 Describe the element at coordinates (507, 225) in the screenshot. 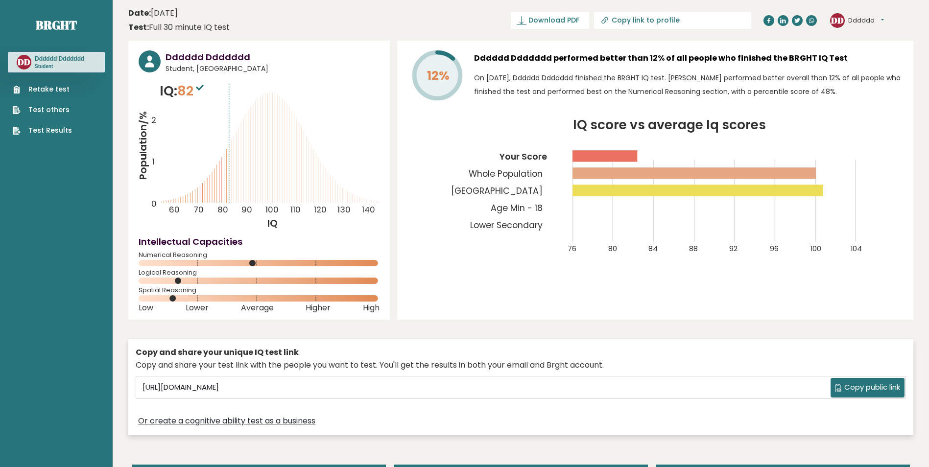

I see `tspan: Lower Secondary` at that location.